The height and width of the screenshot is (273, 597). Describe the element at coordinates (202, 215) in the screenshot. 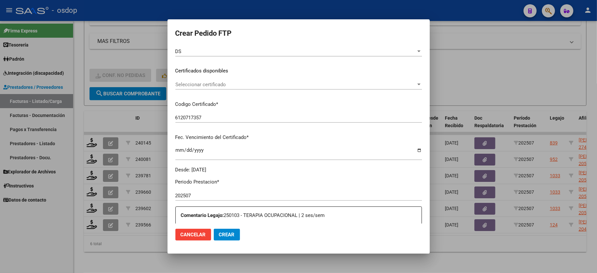

I see `strong: Comentario Legajo:` at that location.